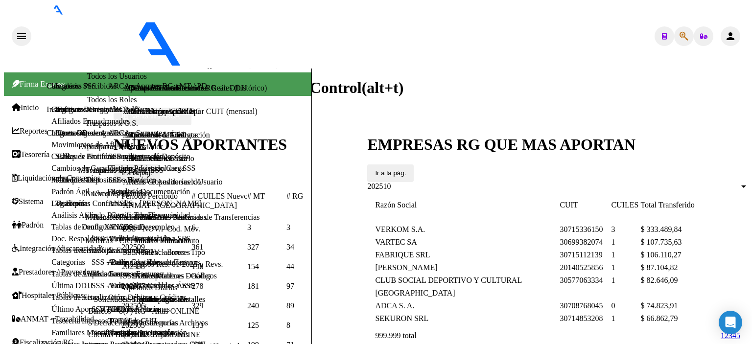 This screenshot has width=752, height=344. What do you see at coordinates (730, 336) in the screenshot?
I see `li: page 3` at bounding box center [730, 336].